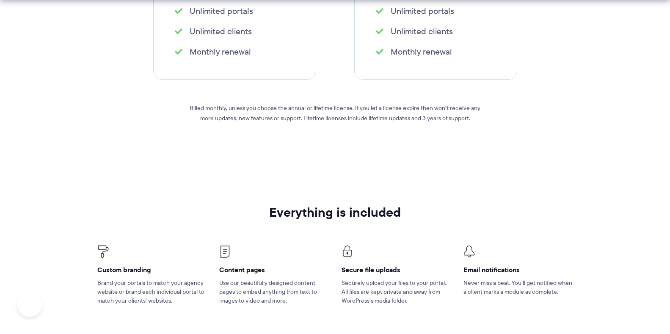  I want to click on h4: Custom branding, so click(152, 270).